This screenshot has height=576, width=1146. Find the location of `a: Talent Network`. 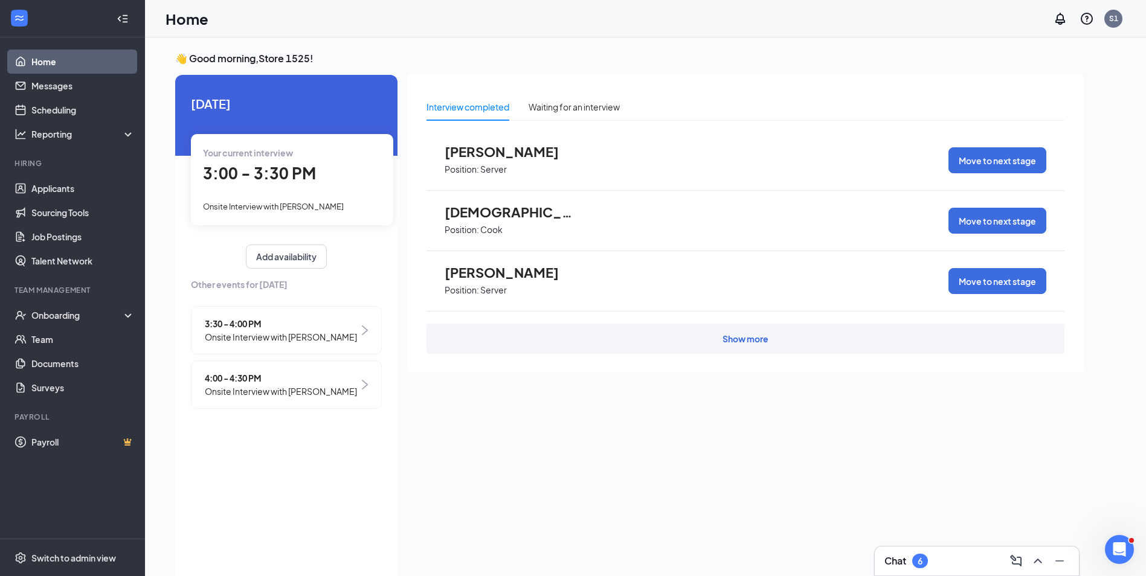

a: Talent Network is located at coordinates (83, 261).